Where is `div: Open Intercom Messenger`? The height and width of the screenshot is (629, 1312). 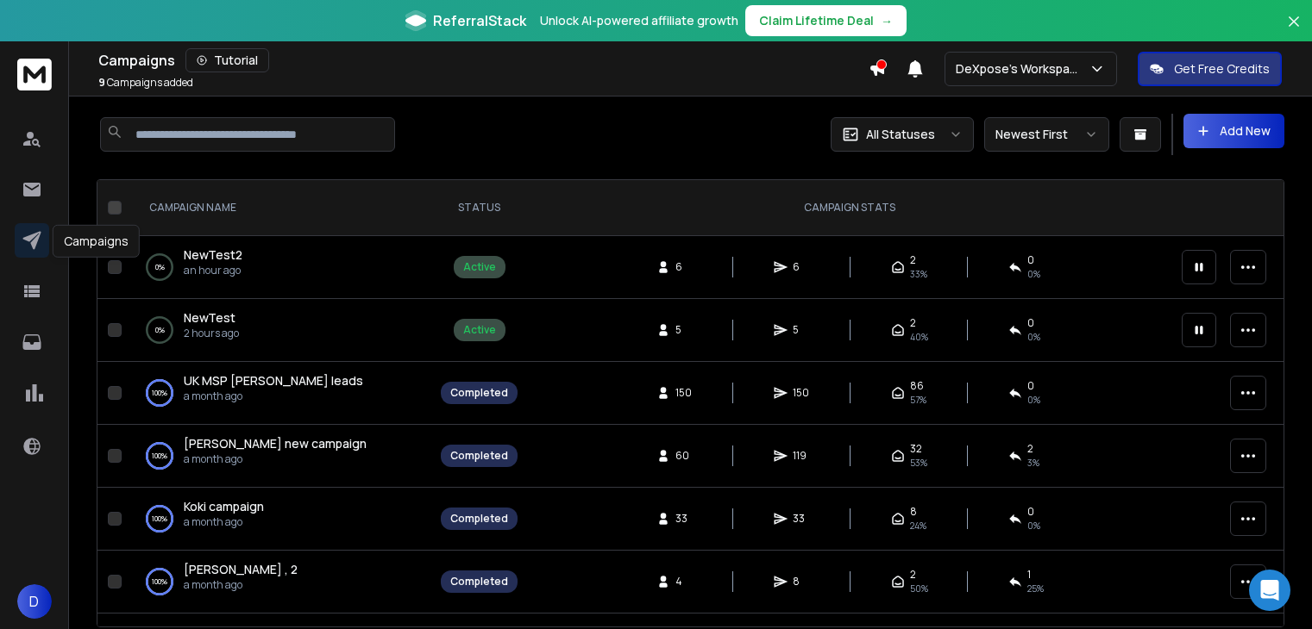
div: Open Intercom Messenger is located at coordinates (1269, 591).